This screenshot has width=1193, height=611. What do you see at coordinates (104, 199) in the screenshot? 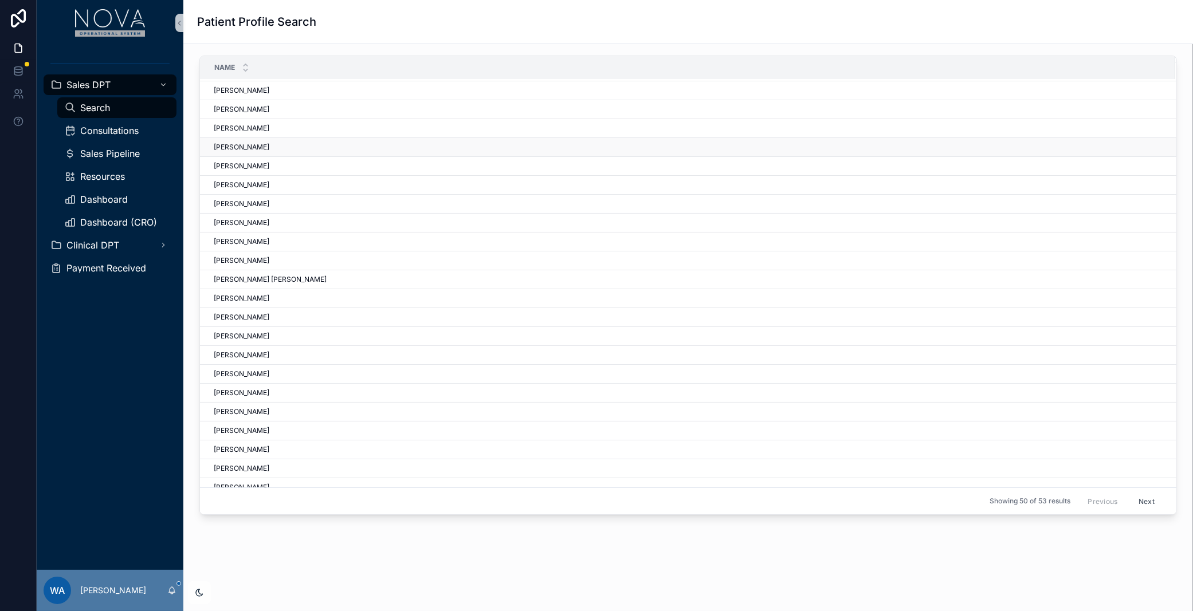
I see `span: Dashboard` at bounding box center [104, 199].